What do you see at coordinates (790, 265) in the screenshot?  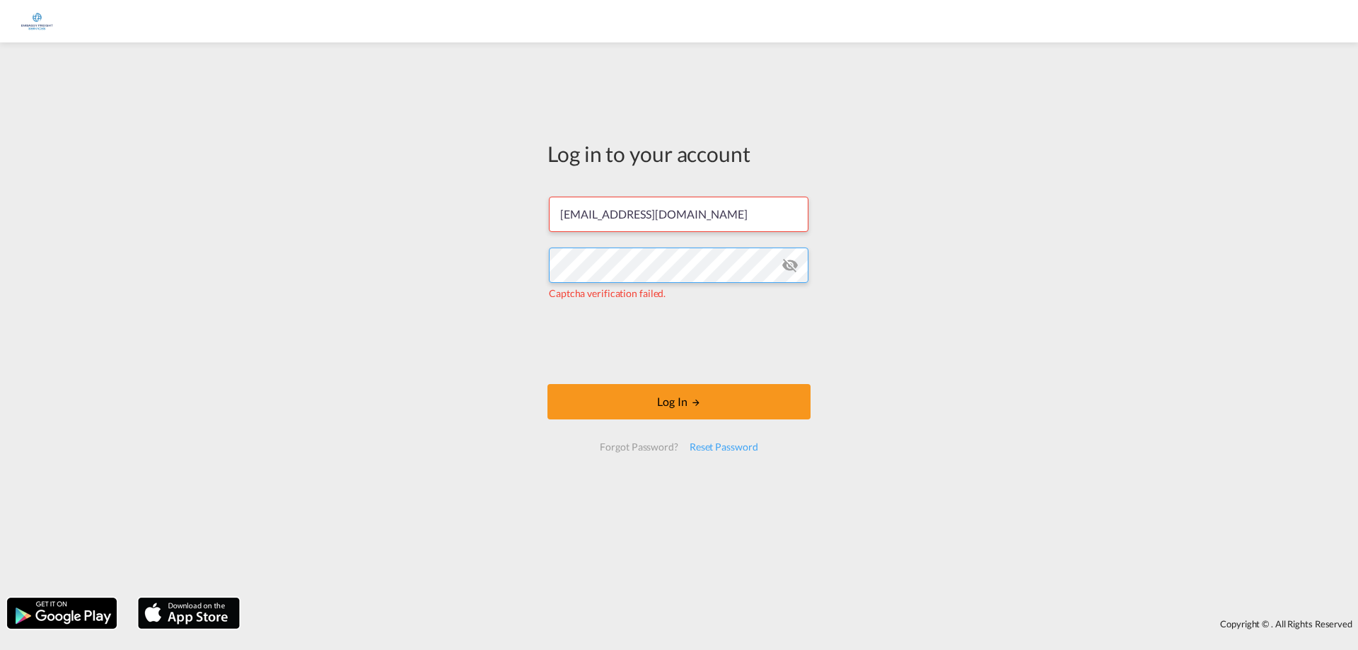 I see `md-icon: icon-eye-off` at bounding box center [790, 265].